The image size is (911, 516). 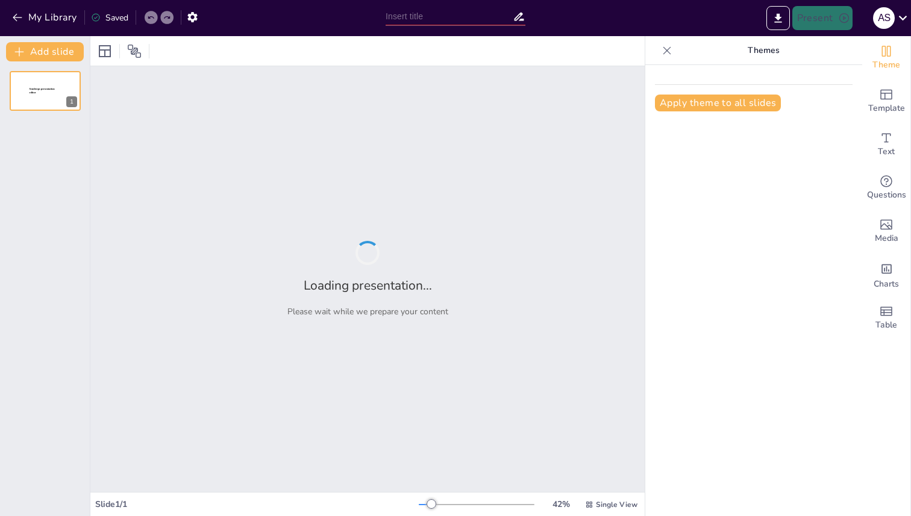 What do you see at coordinates (822, 18) in the screenshot?
I see `button: Present` at bounding box center [822, 18].